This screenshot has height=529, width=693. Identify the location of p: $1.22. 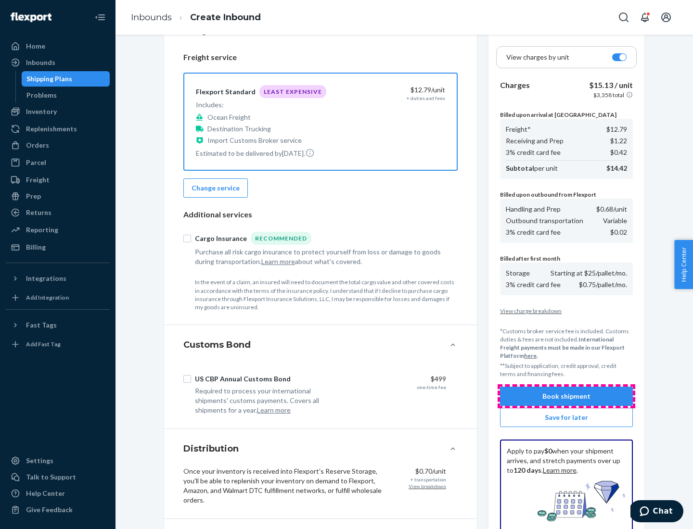
(618, 141).